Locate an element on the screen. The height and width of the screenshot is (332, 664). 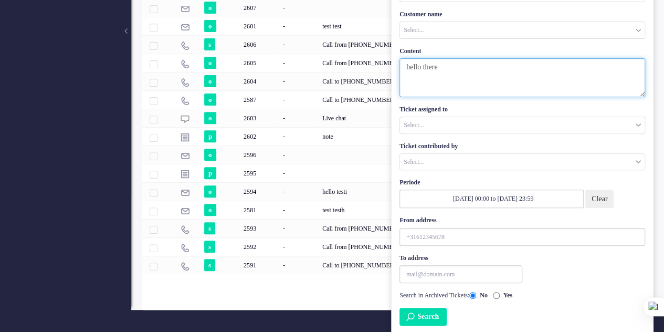
label: Ticket contributed by is located at coordinates (429, 146).